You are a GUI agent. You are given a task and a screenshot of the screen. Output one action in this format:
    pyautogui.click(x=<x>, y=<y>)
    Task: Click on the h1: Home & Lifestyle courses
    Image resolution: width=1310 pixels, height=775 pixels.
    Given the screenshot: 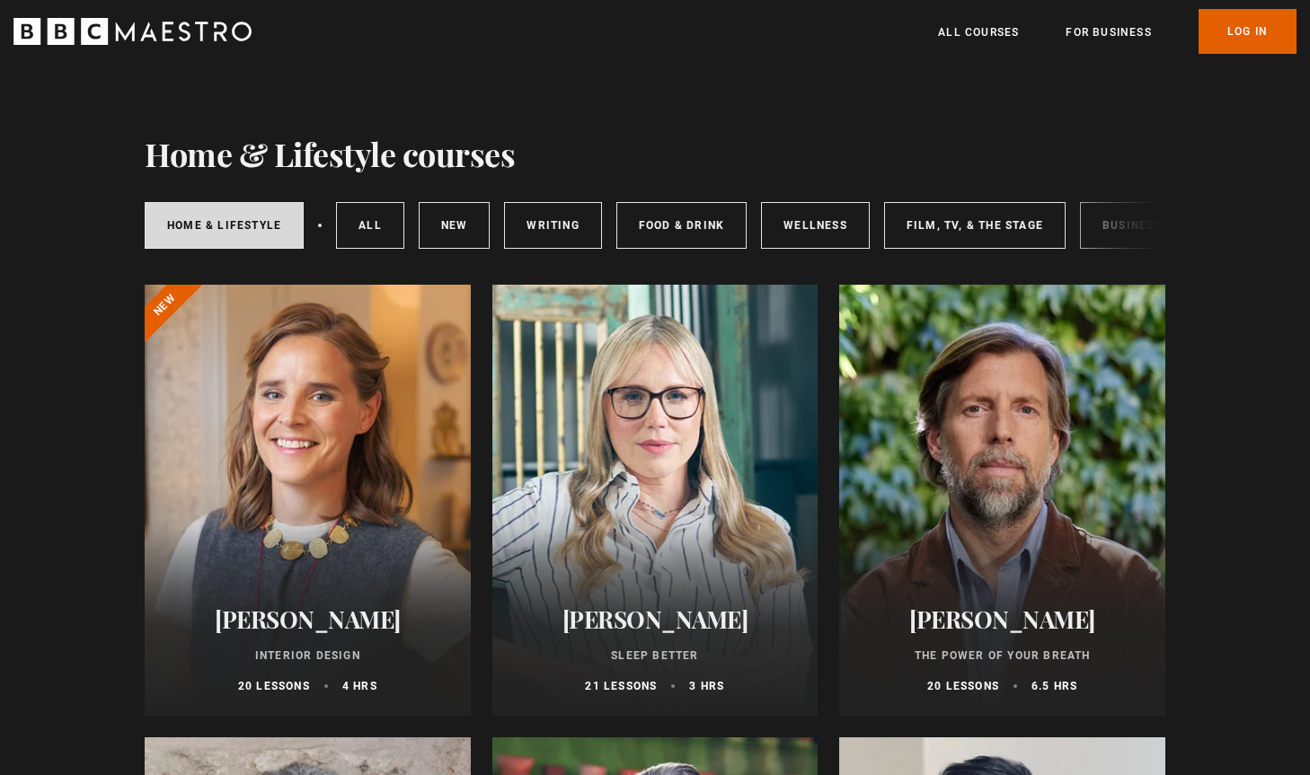 What is the action you would take?
    pyautogui.click(x=330, y=154)
    